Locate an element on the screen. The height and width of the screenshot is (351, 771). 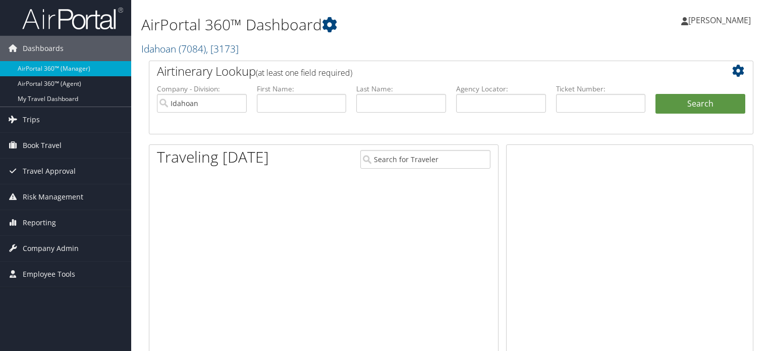
span: Book Travel is located at coordinates (42, 145).